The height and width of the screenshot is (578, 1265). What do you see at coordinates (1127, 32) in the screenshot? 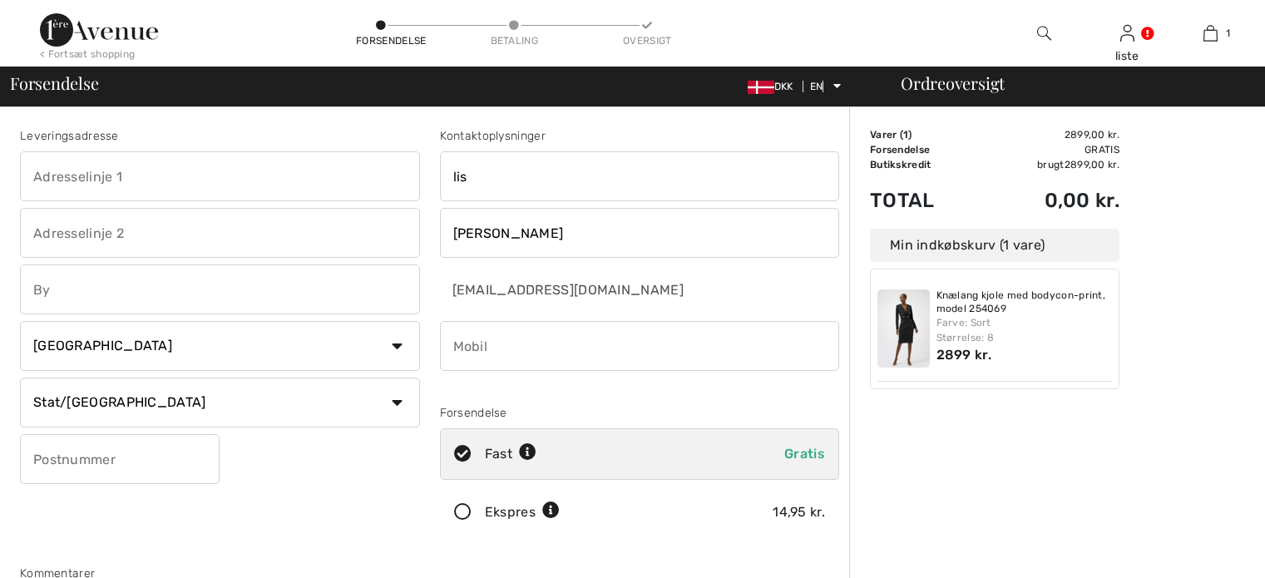
I see `a: Log ind` at bounding box center [1127, 32].